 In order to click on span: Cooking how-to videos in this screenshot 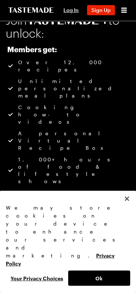, I will do `click(73, 115)`.